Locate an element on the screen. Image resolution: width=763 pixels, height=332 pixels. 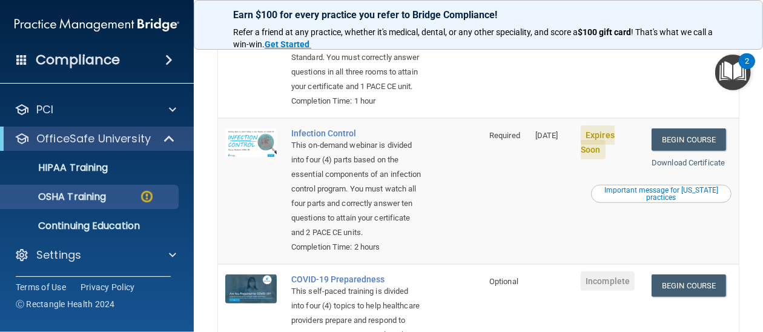
span: Ⓒ Rectangle Health 2024 is located at coordinates (65, 304).